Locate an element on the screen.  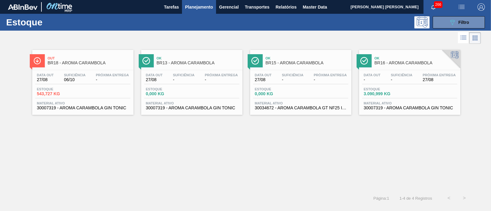
span: 30034672 - AROMA CARAMBOLA GT NF25 IM1395848 is located at coordinates (301, 108).